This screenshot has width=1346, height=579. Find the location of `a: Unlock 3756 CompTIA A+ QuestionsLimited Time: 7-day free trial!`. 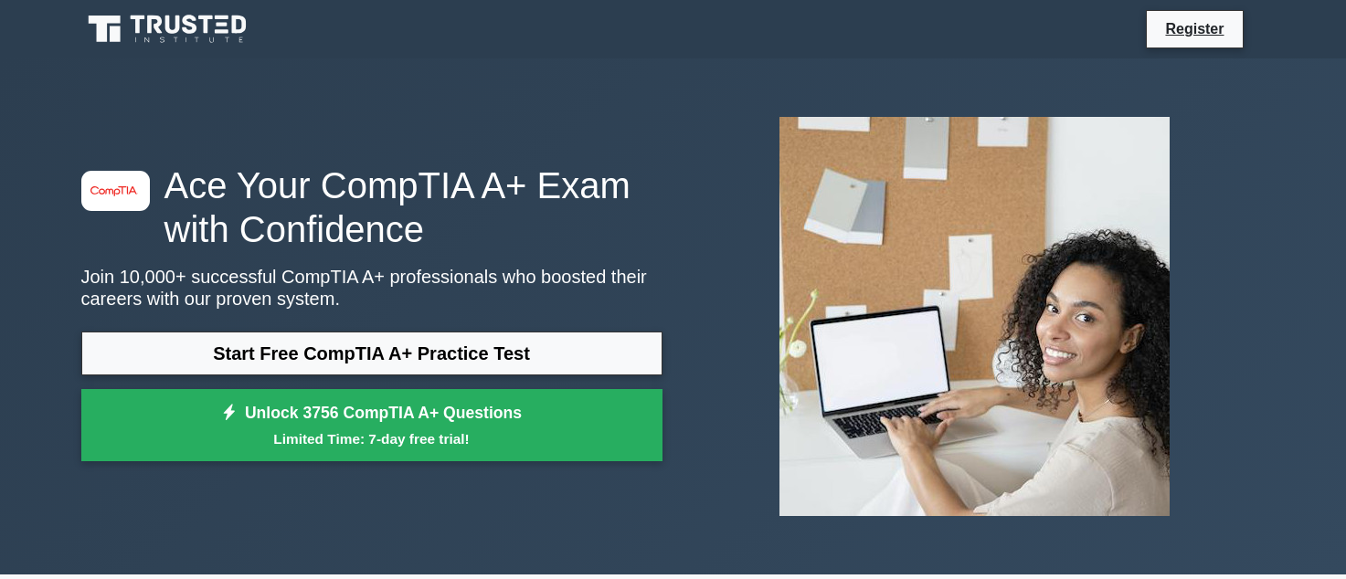

a: Unlock 3756 CompTIA A+ QuestionsLimited Time: 7-day free trial! is located at coordinates (372, 426).